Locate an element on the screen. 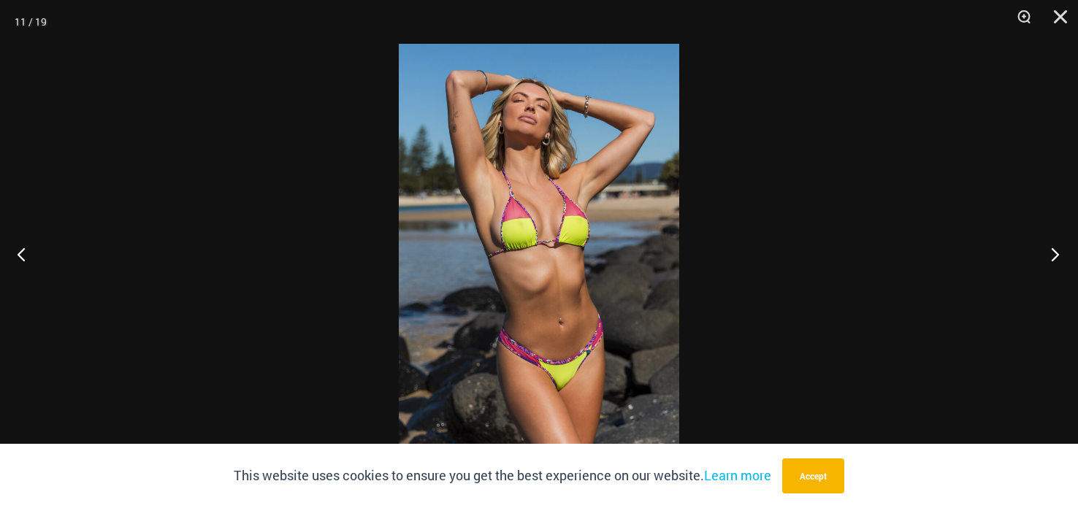  a: Learn more is located at coordinates (738, 475).